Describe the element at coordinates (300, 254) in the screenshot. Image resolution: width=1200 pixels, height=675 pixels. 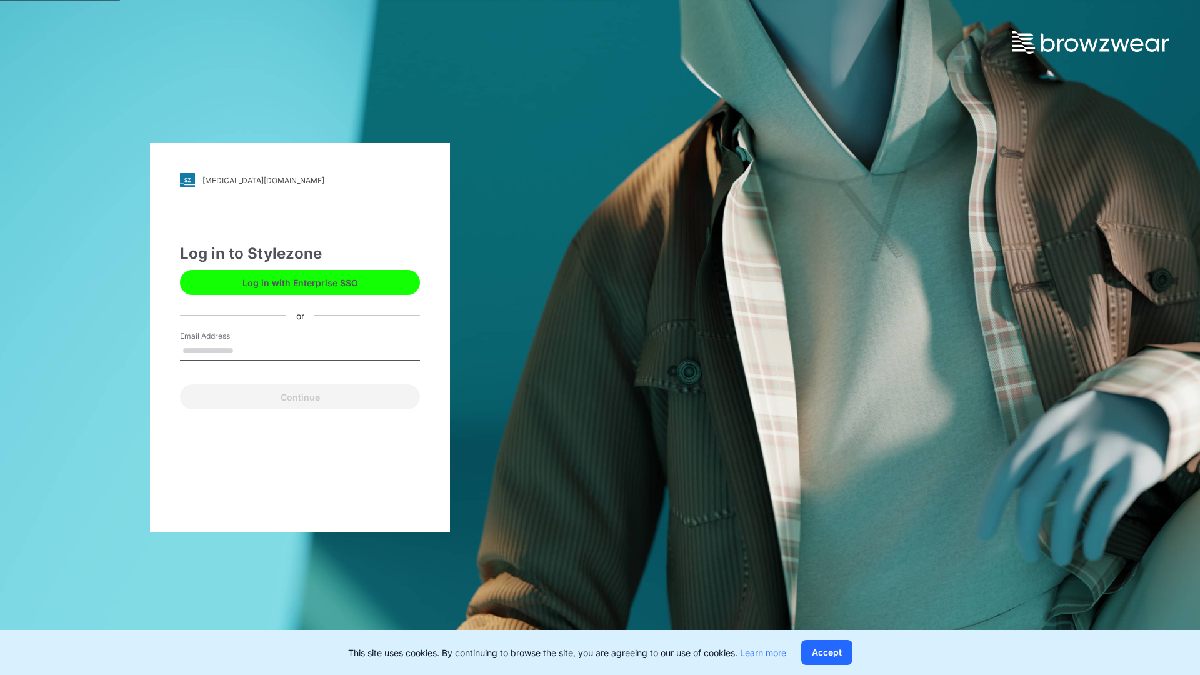
I see `div: Log in to Stylezone` at that location.